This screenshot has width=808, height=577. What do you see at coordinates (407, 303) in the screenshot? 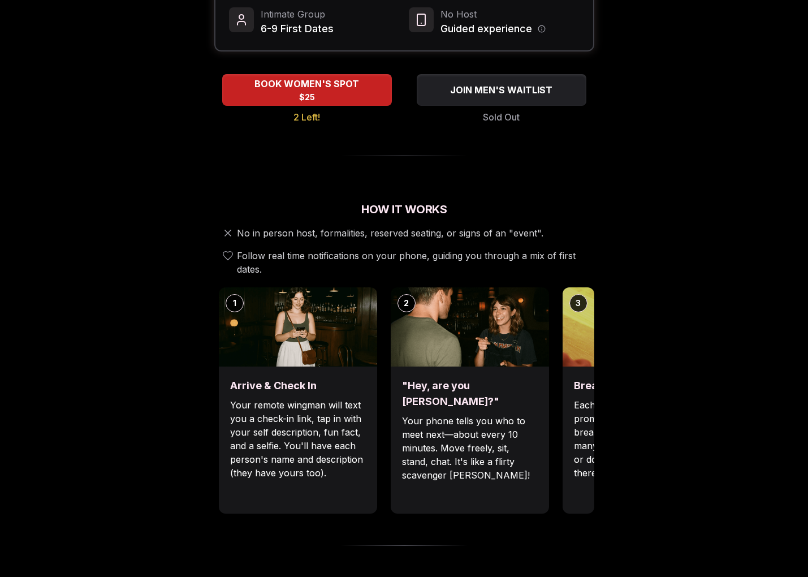
I see `div: 2` at bounding box center [407, 303].